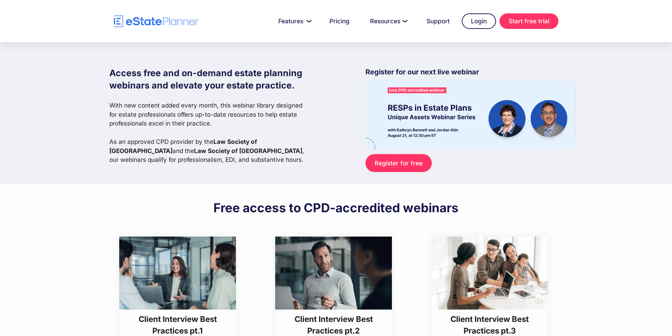  Describe the element at coordinates (336, 208) in the screenshot. I see `h2: Free access to CPD-accredited webinars` at that location.